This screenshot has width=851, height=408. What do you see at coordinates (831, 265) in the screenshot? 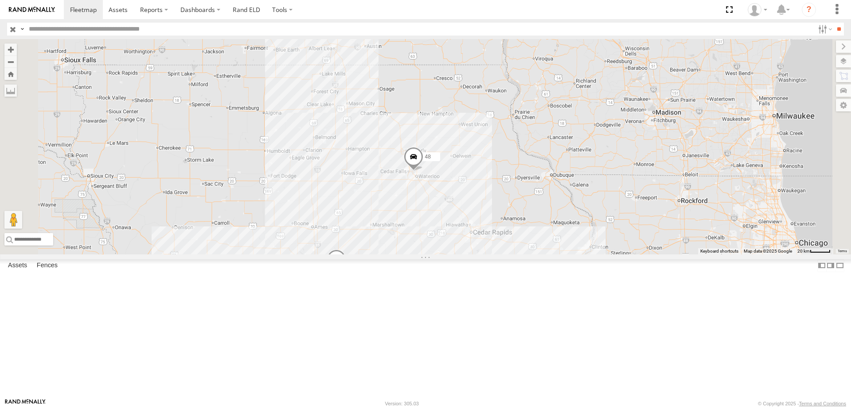
I see `label: Dock Summary Table to the Right` at bounding box center [831, 265].